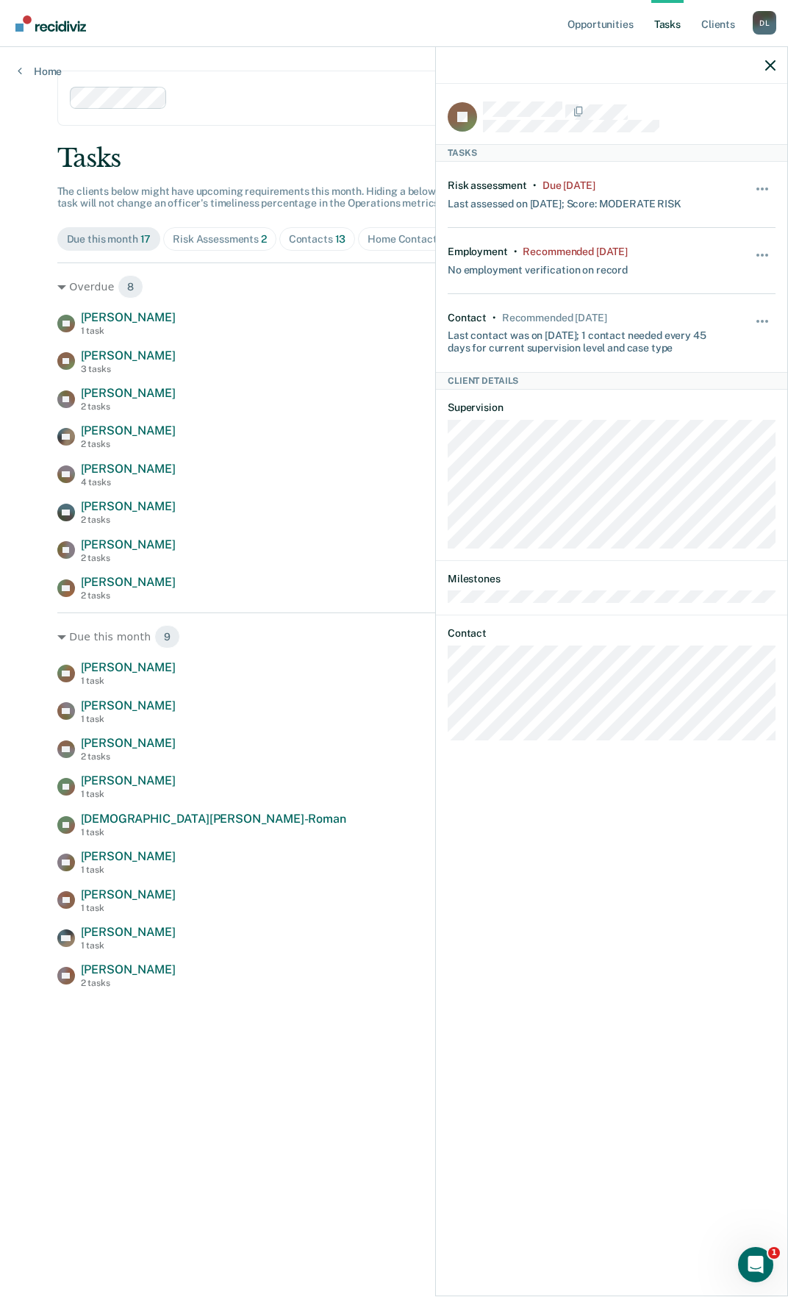 The image size is (788, 1297). I want to click on dt: Milestones, so click(612, 579).